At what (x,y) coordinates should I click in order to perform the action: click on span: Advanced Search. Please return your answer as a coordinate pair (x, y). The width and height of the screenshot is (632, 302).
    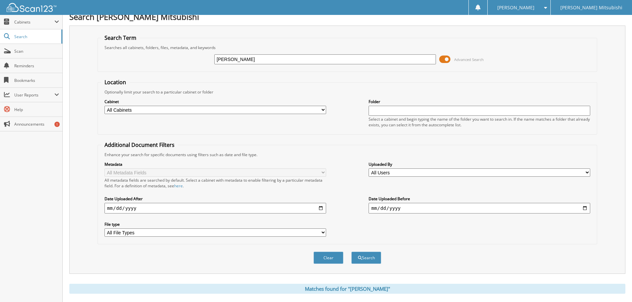
    Looking at the image, I should click on (469, 59).